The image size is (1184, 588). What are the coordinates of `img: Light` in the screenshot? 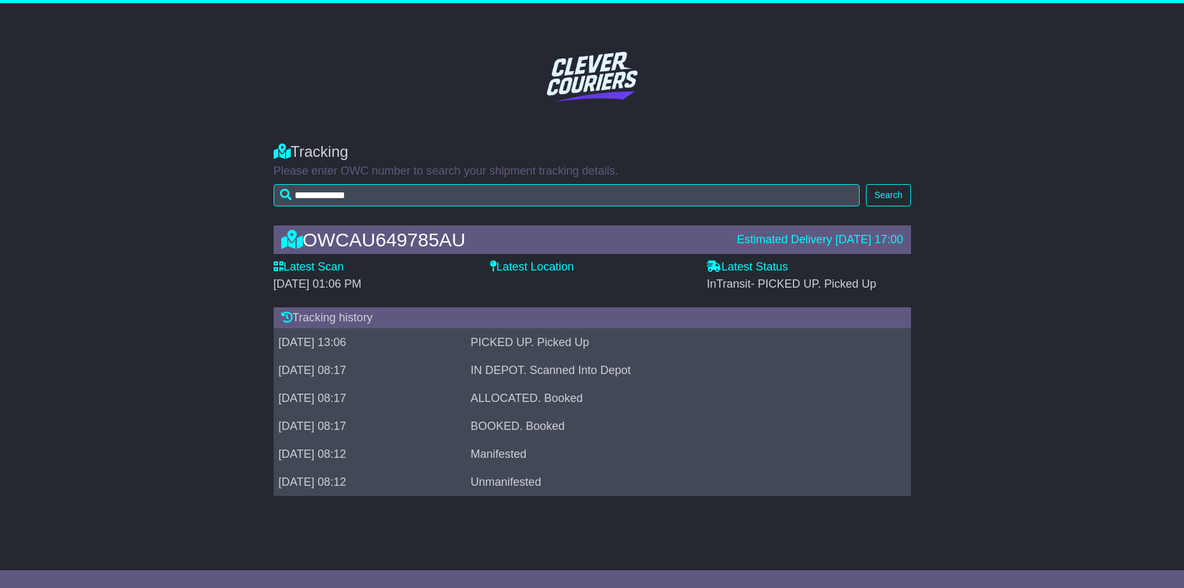 It's located at (592, 76).